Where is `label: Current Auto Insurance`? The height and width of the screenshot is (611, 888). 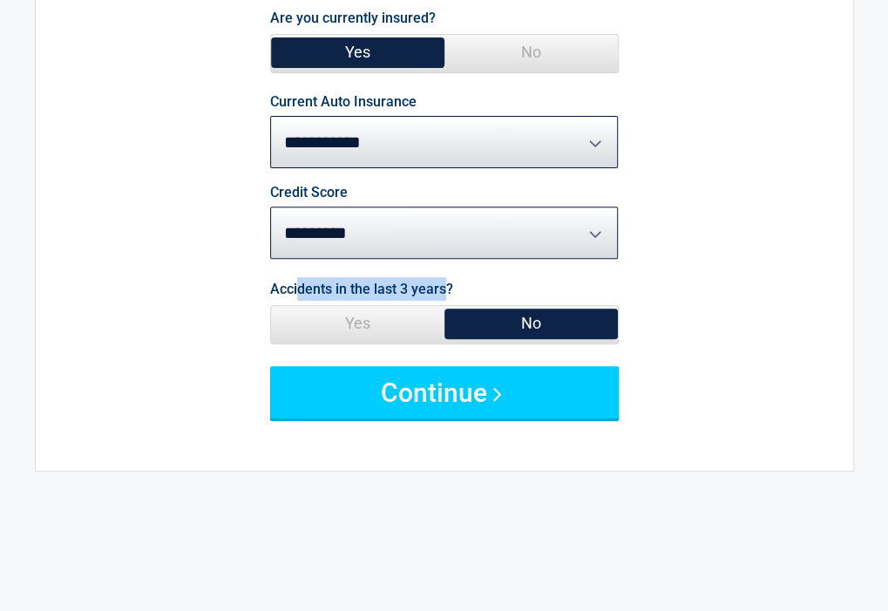 label: Current Auto Insurance is located at coordinates (344, 102).